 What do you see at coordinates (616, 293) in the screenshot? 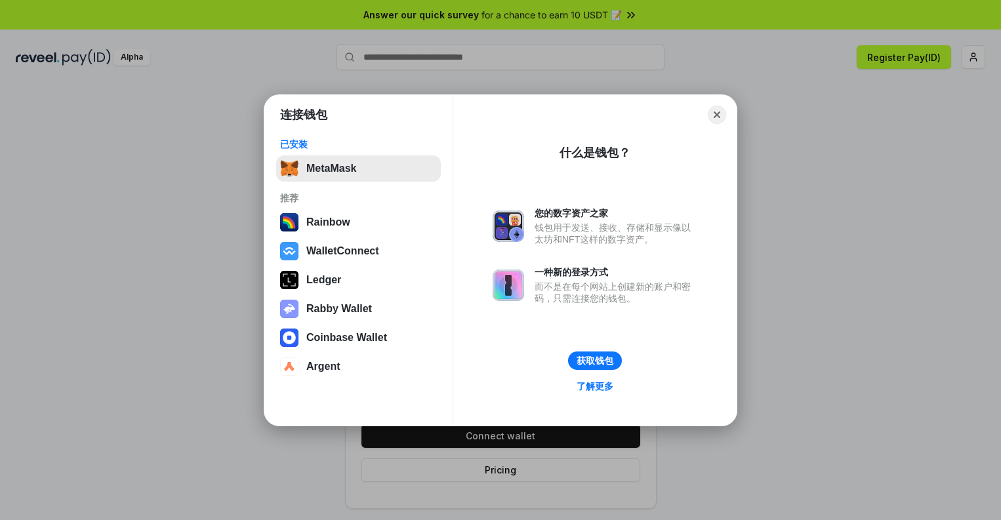
I see `div: 而不是在每个网站上创建新的账户和密码，只需连接您的钱包。` at bounding box center [616, 293].